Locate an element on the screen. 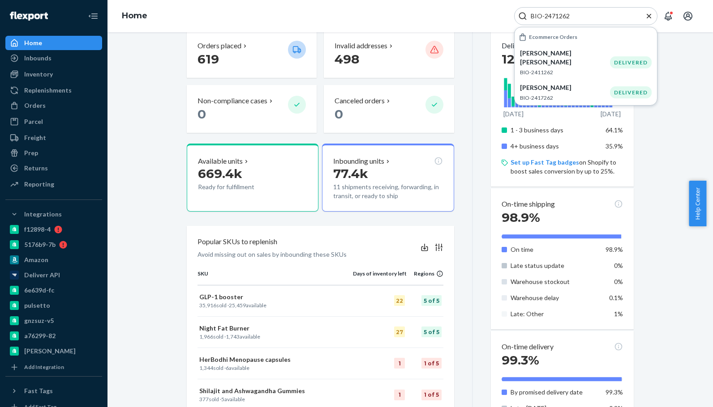  span: 1,344 is located at coordinates (206, 368).